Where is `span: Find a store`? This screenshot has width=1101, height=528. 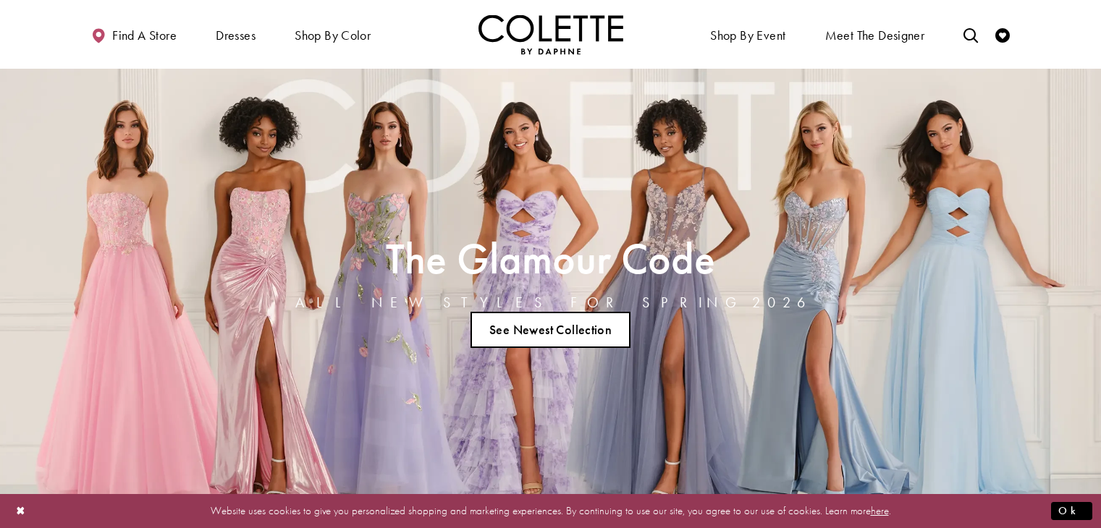 span: Find a store is located at coordinates (144, 35).